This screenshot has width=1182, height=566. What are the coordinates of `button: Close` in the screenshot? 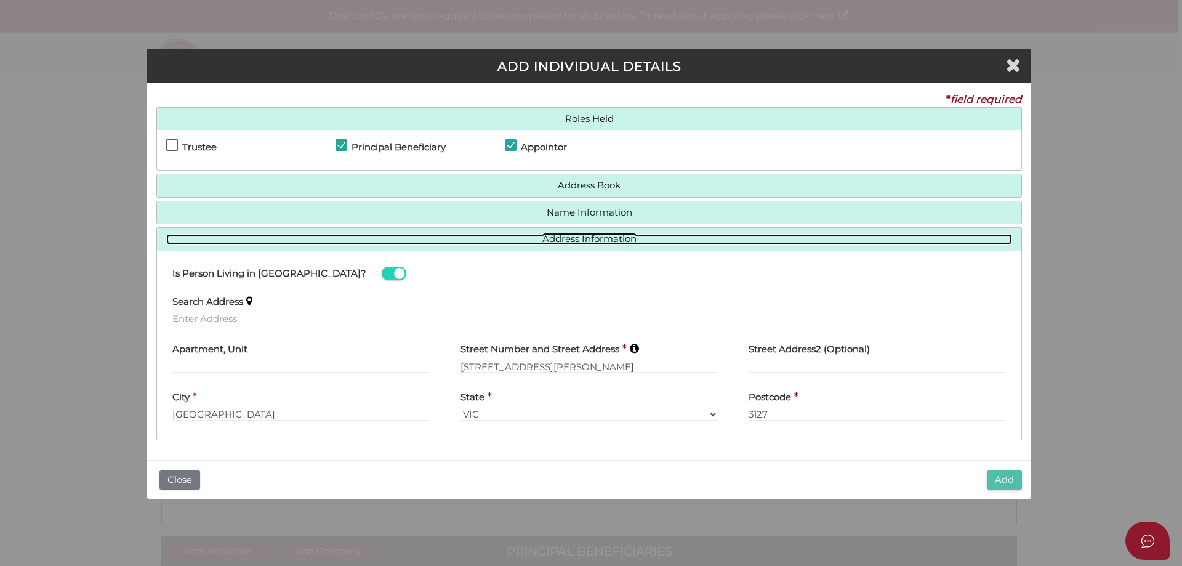 It's located at (180, 480).